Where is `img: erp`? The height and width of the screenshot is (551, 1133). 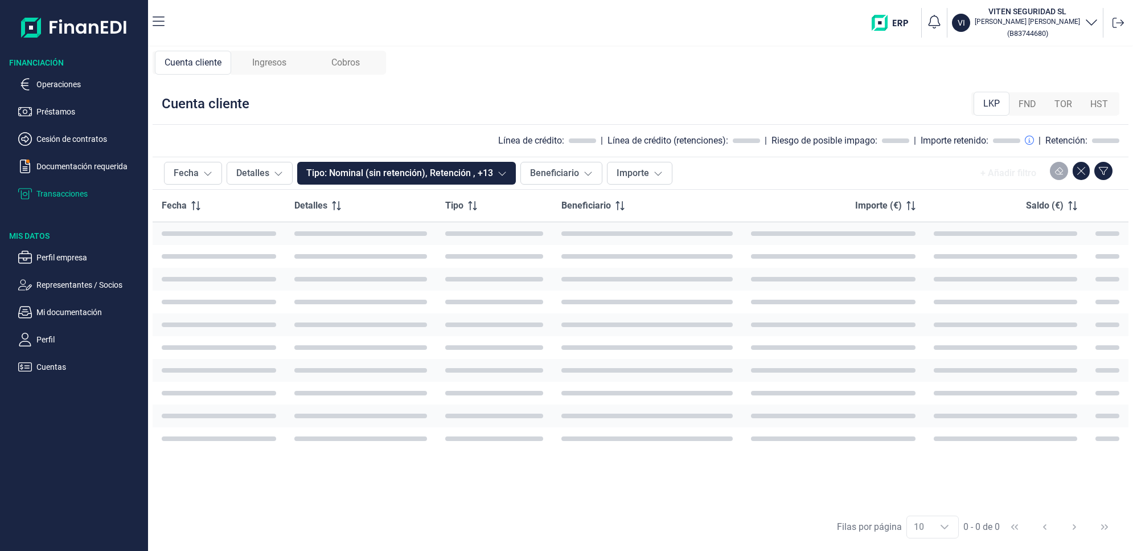
img: erp is located at coordinates (894, 23).